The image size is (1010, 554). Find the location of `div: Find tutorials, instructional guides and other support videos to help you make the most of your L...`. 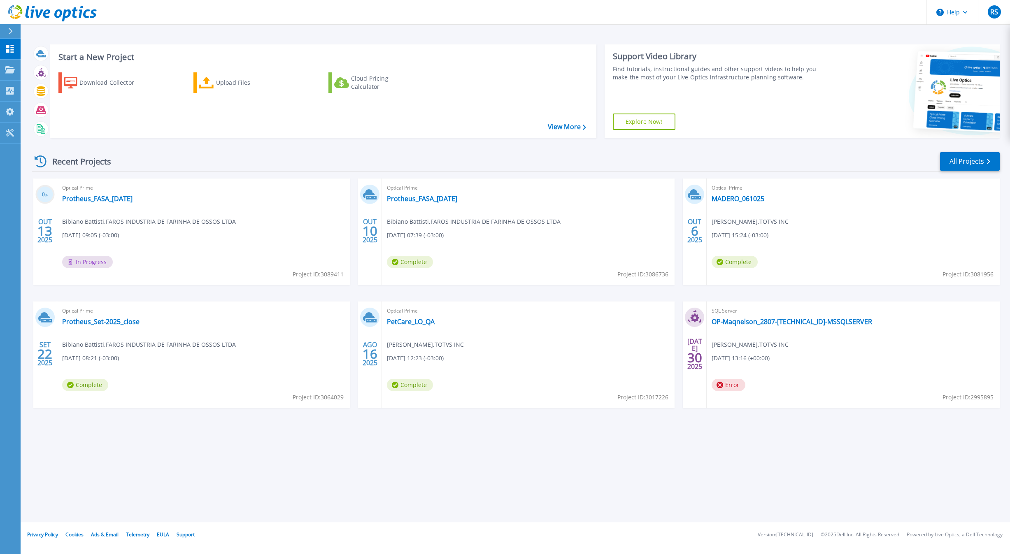

div: Find tutorials, instructional guides and other support videos to help you make the most of your L... is located at coordinates (714, 73).